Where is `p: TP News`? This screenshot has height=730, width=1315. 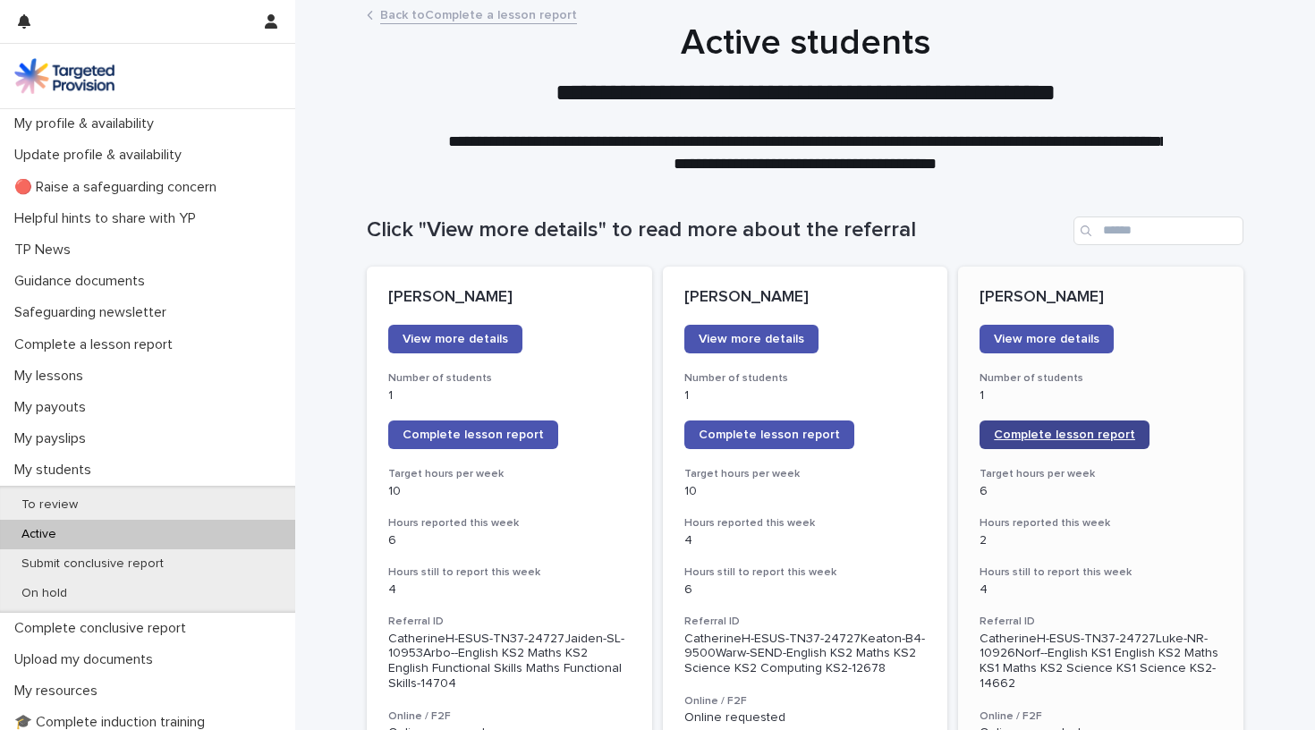
p: TP News is located at coordinates (46, 250).